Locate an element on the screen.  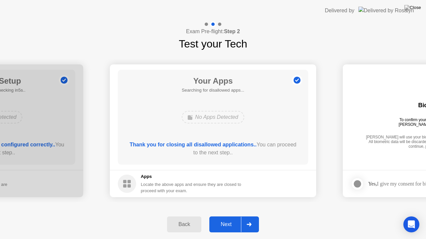
div: Locate the above apps and ensure they are closed to proceed with your exam. is located at coordinates (191, 188).